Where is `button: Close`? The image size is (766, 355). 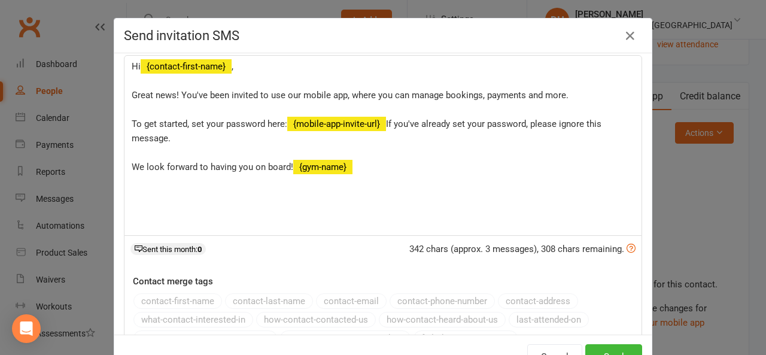 button: Close is located at coordinates (630, 36).